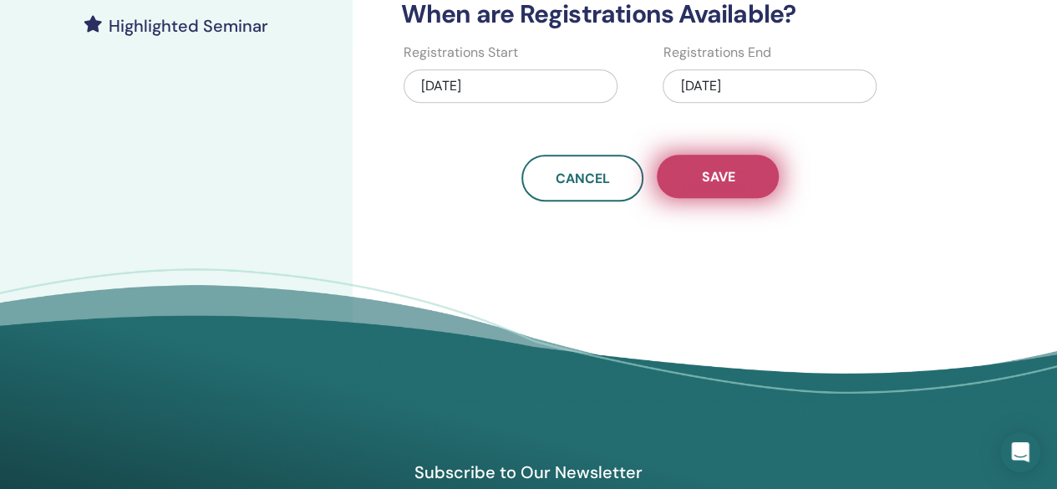 The height and width of the screenshot is (489, 1057). Describe the element at coordinates (718, 176) in the screenshot. I see `button: Save` at that location.